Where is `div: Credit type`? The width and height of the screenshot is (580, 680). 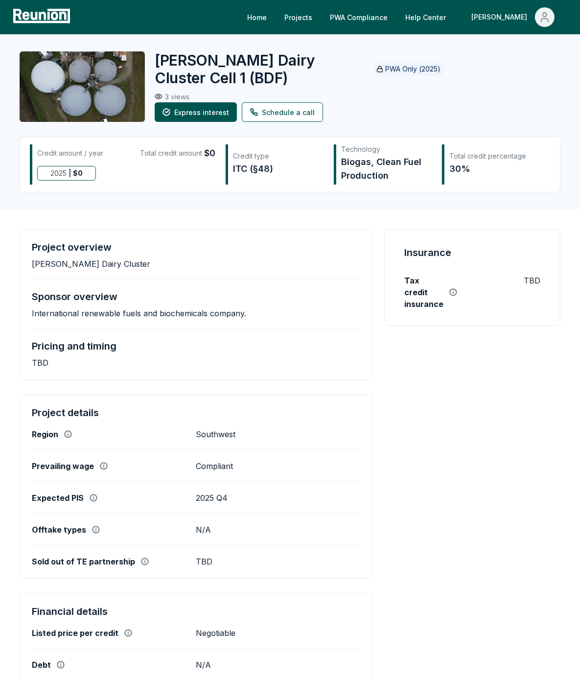
div: Credit type is located at coordinates (278, 156).